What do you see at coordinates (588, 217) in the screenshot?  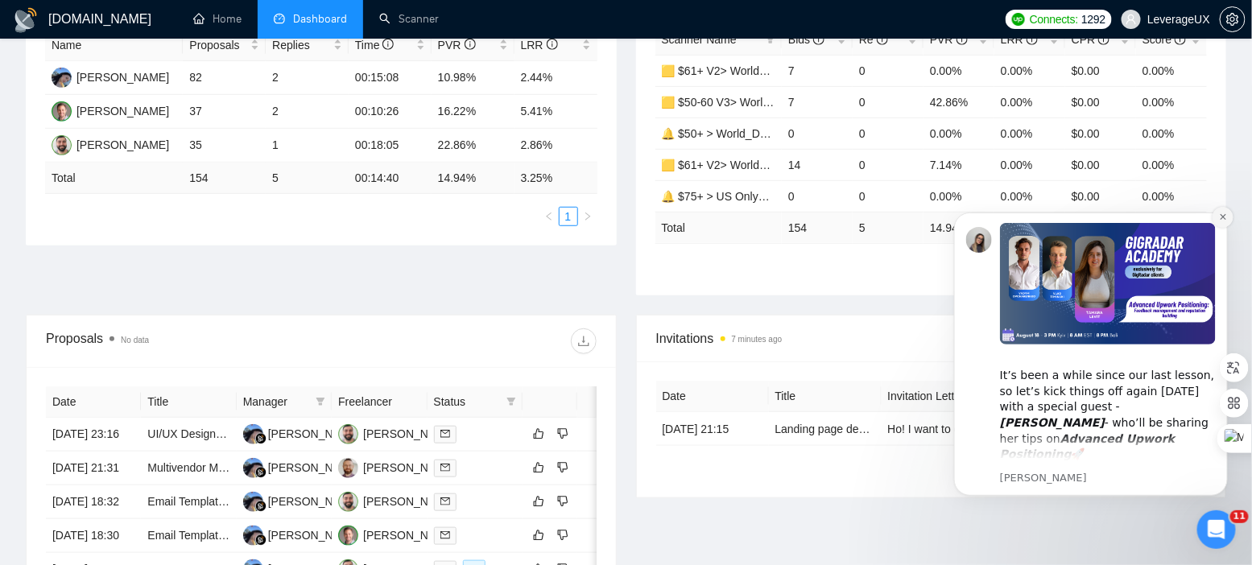 I see `li: Next Page` at bounding box center [588, 217].